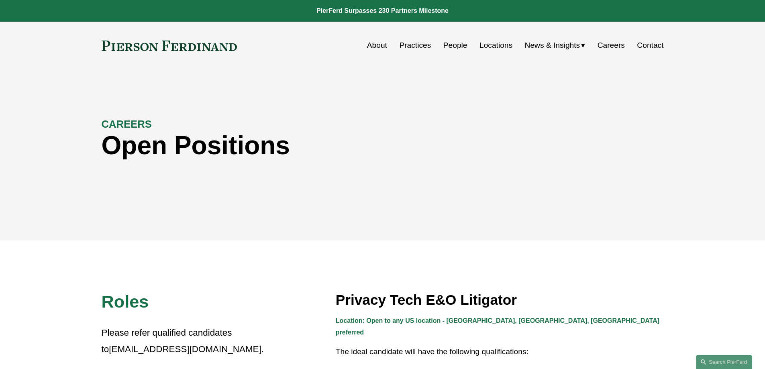  What do you see at coordinates (127, 124) in the screenshot?
I see `strong: CAREERS` at bounding box center [127, 124].